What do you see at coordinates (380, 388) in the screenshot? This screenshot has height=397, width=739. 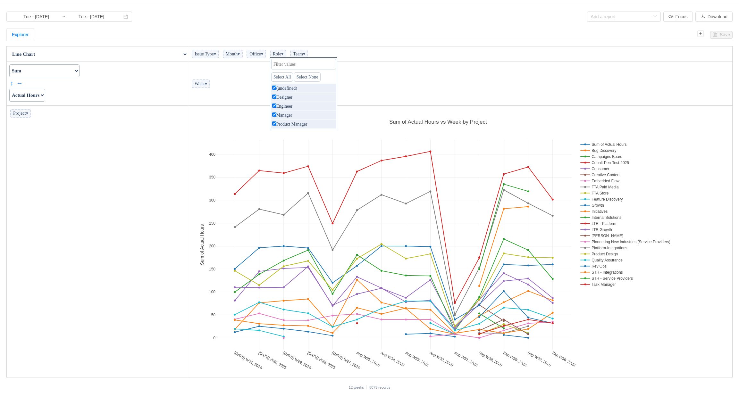 I see `small: 8073 records` at bounding box center [380, 388].